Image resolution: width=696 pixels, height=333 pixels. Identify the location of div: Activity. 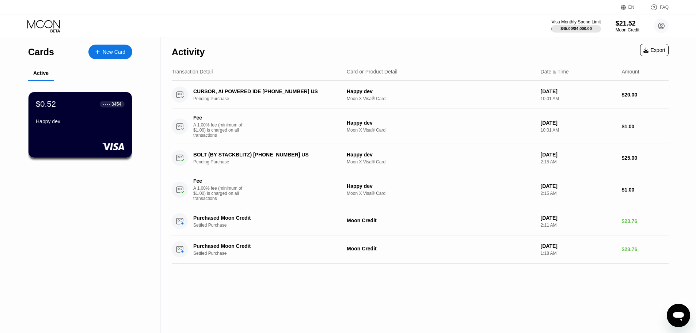
(188, 52).